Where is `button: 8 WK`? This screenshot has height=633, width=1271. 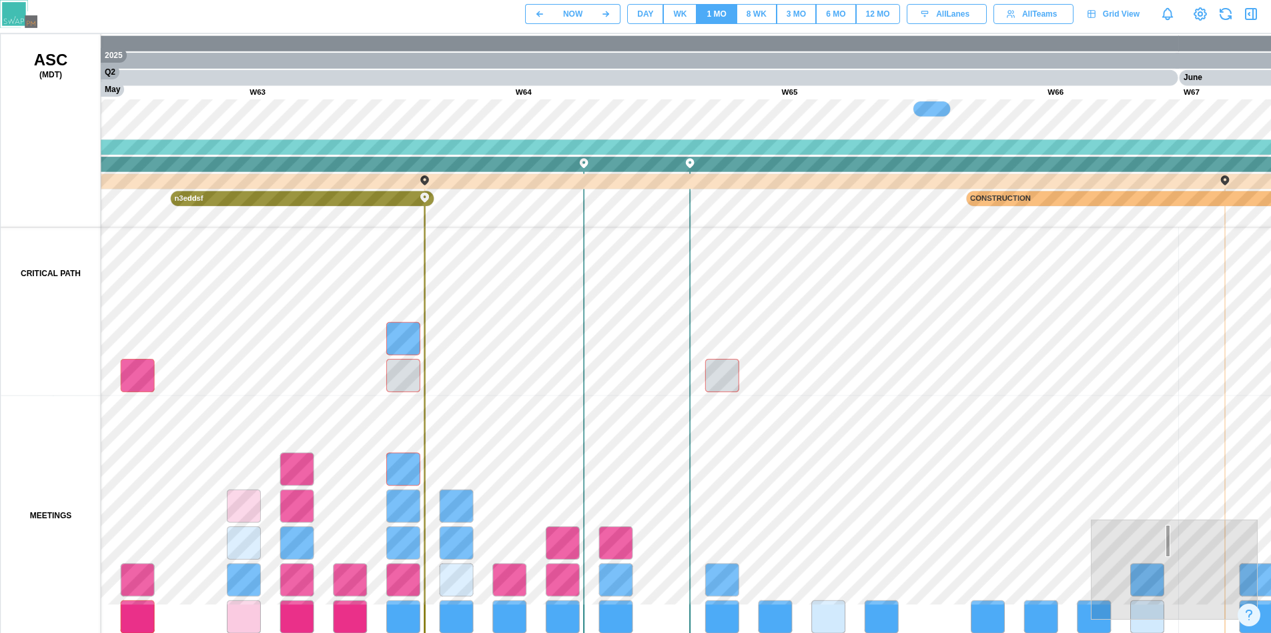 button: 8 WK is located at coordinates (756, 14).